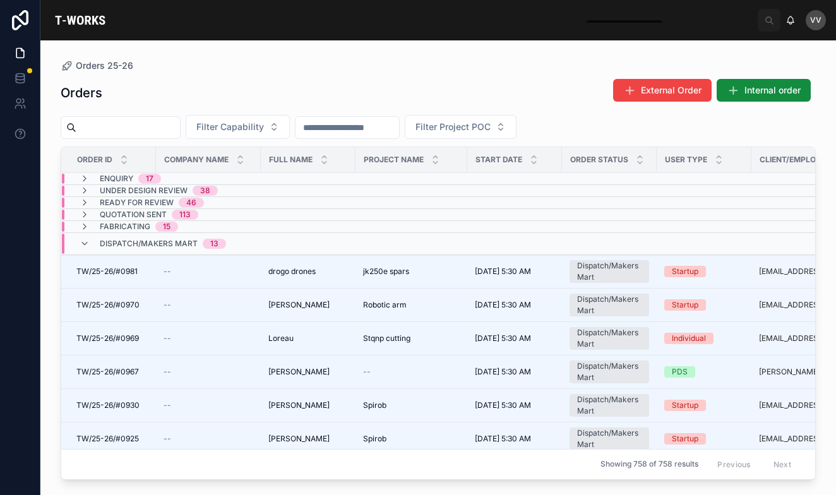  I want to click on a: TW/25-26/#0981, so click(112, 271).